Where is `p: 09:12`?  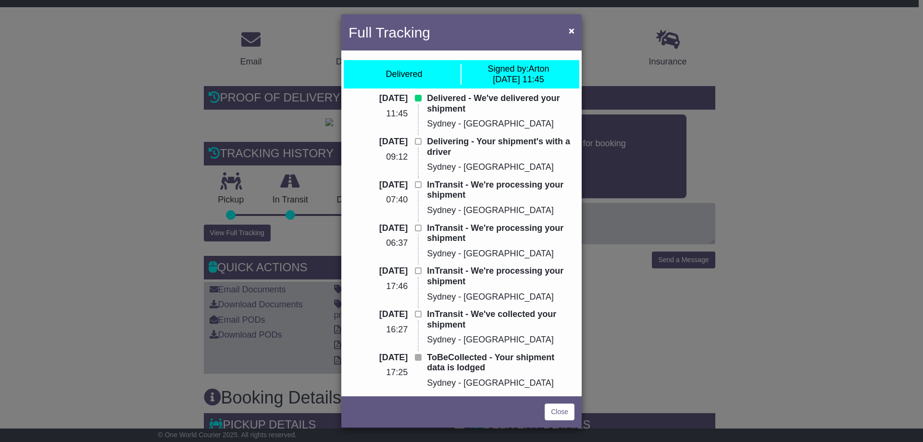
p: 09:12 is located at coordinates (378, 157).